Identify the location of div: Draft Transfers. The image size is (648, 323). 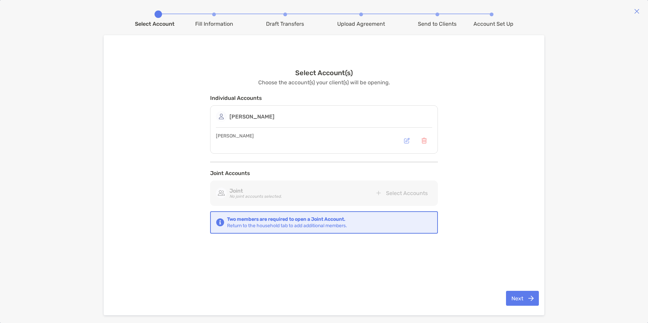
(285, 24).